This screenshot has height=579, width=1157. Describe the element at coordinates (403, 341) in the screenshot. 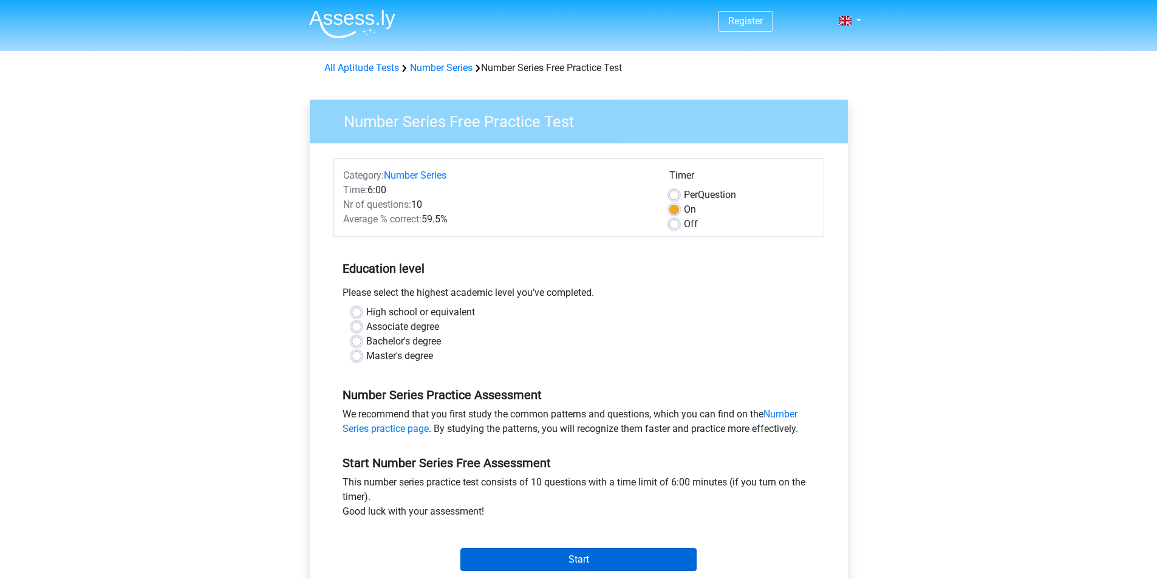

I see `label: Bachelor's degree` at that location.